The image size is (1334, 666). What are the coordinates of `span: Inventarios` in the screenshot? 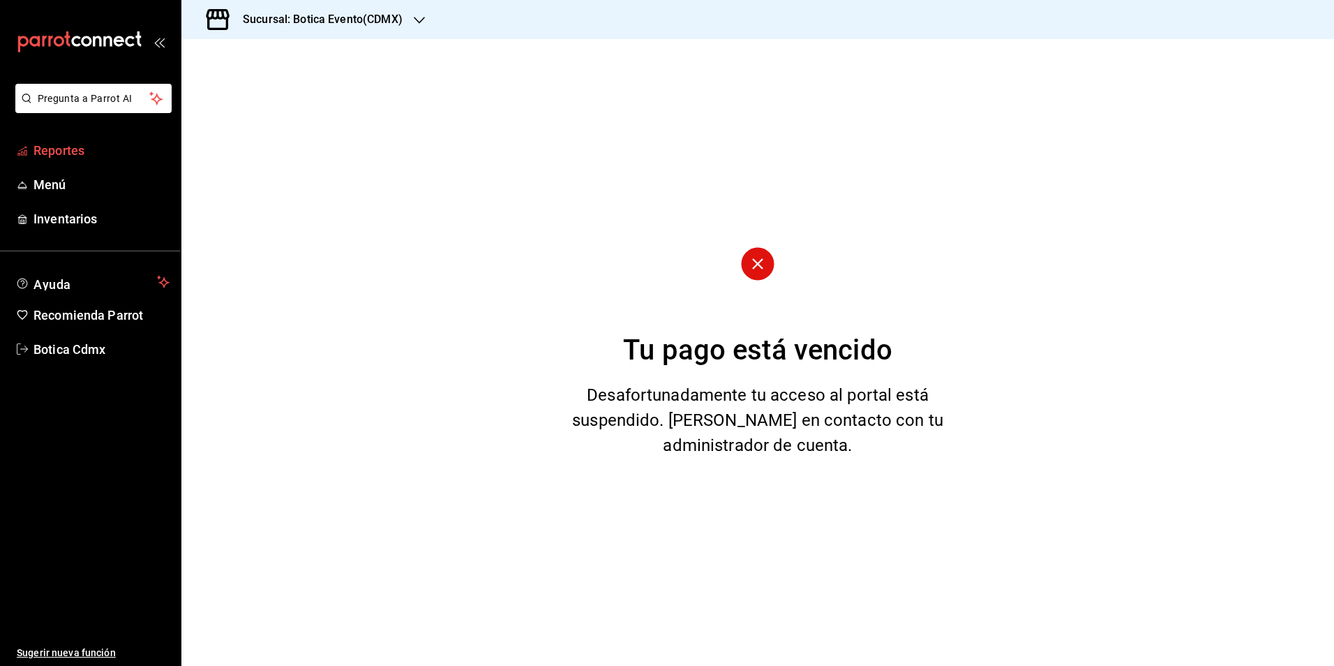 It's located at (101, 218).